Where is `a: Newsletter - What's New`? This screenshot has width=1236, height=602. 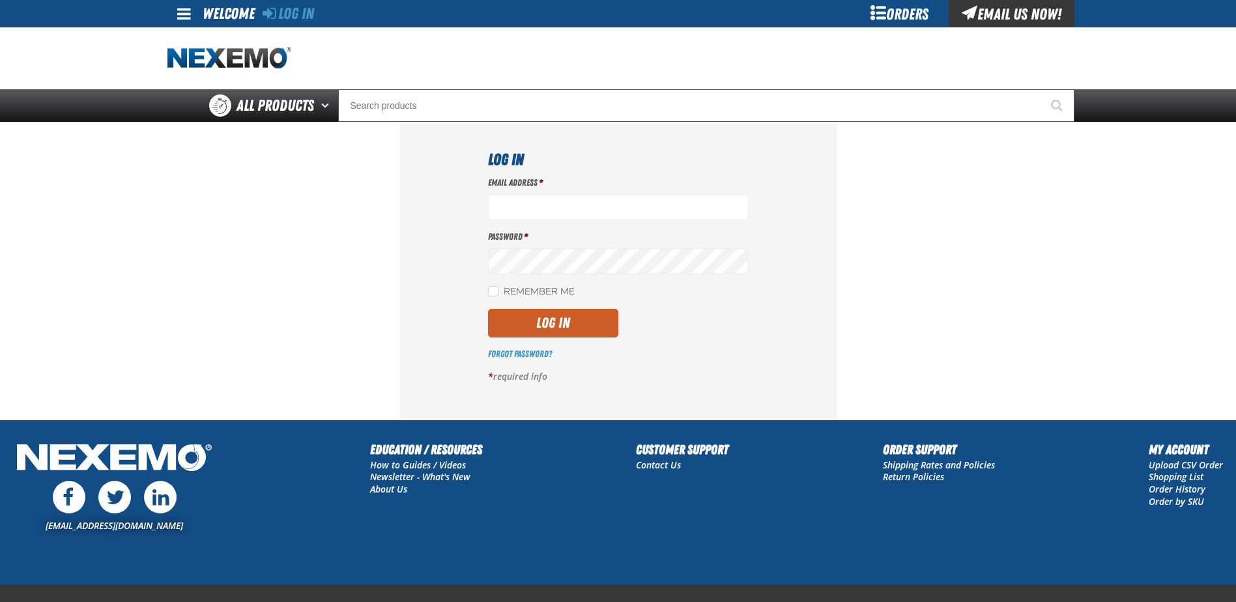 a: Newsletter - What's New is located at coordinates (420, 476).